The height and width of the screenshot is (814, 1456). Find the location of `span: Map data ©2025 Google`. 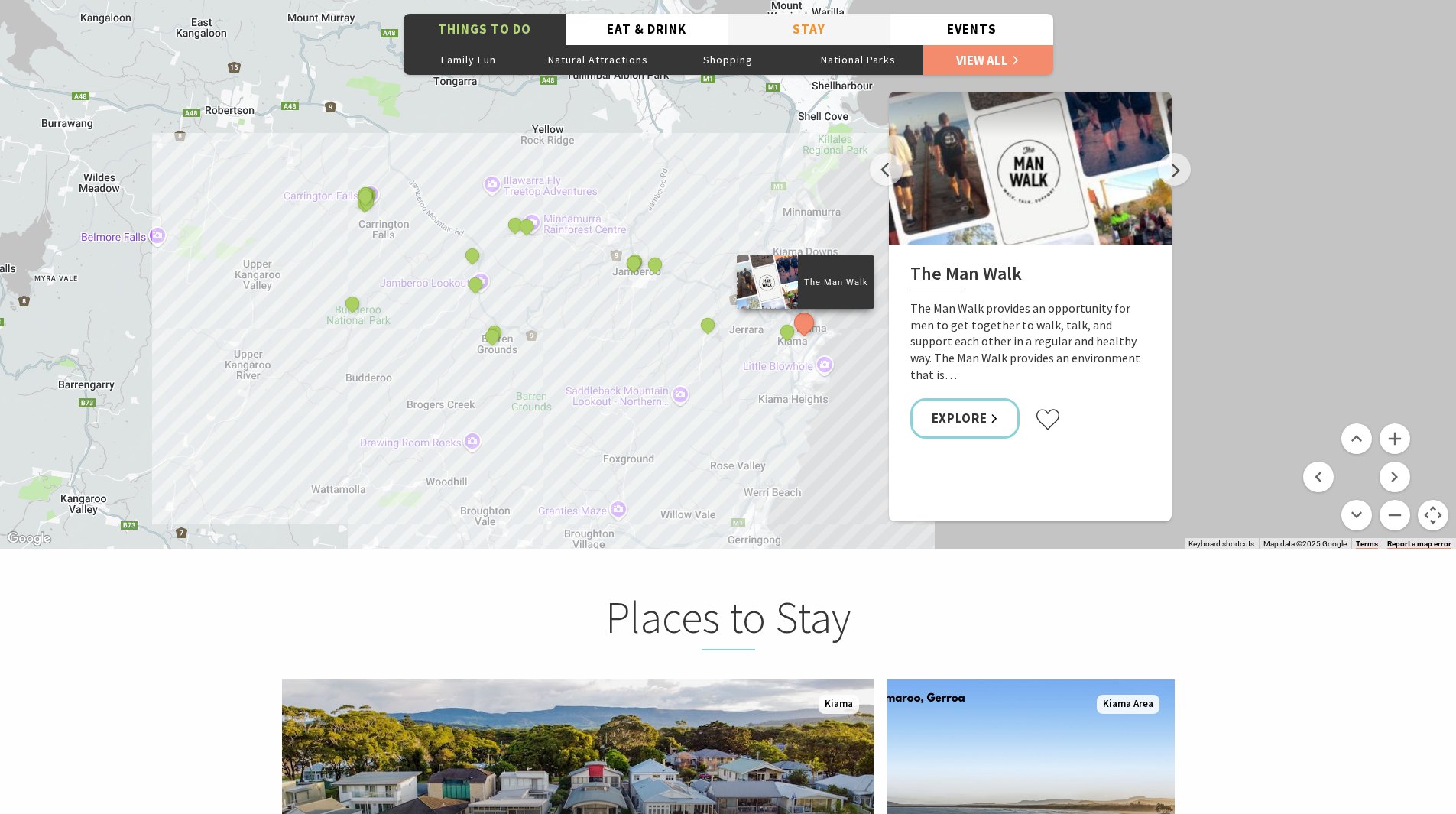

span: Map data ©2025 Google is located at coordinates (1304, 543).